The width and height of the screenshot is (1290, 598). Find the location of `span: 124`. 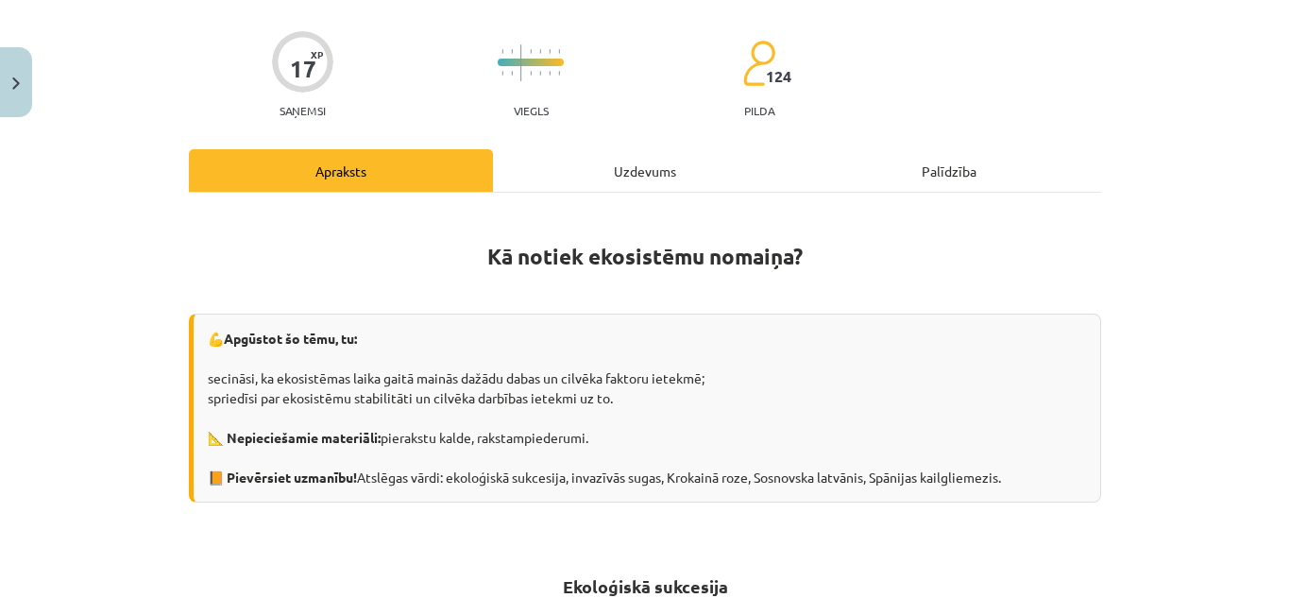

span: 124 is located at coordinates (778, 76).